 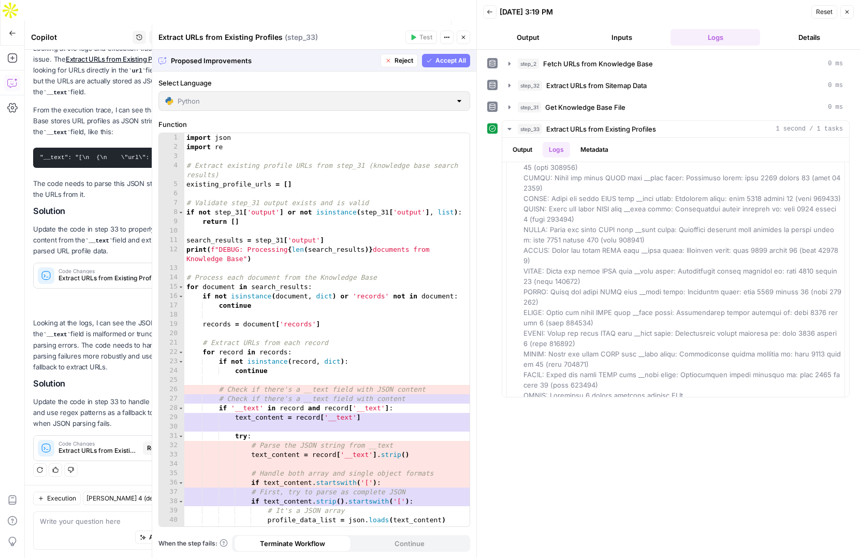 What do you see at coordinates (181, 296) in the screenshot?
I see `span: Toggle code folding, rows 16 through 17` at bounding box center [181, 296].